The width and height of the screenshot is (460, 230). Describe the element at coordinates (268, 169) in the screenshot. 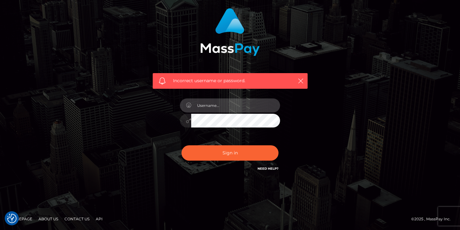

I see `a: Need Help?` at that location.